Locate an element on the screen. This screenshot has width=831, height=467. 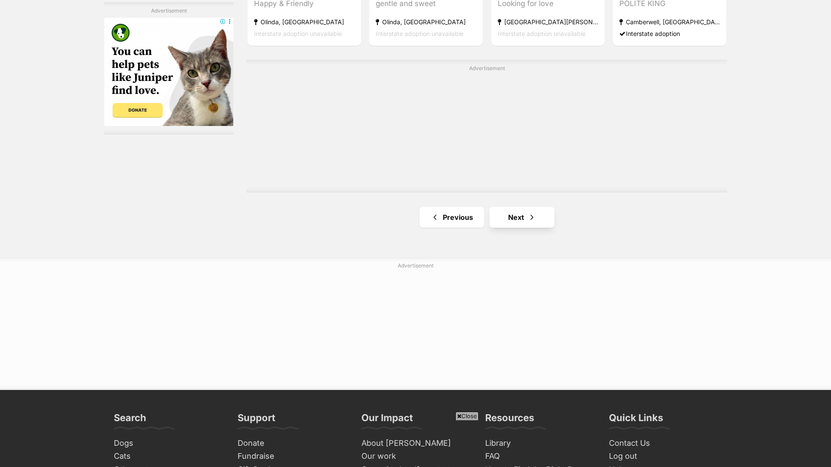
a: Cats is located at coordinates (168, 456).